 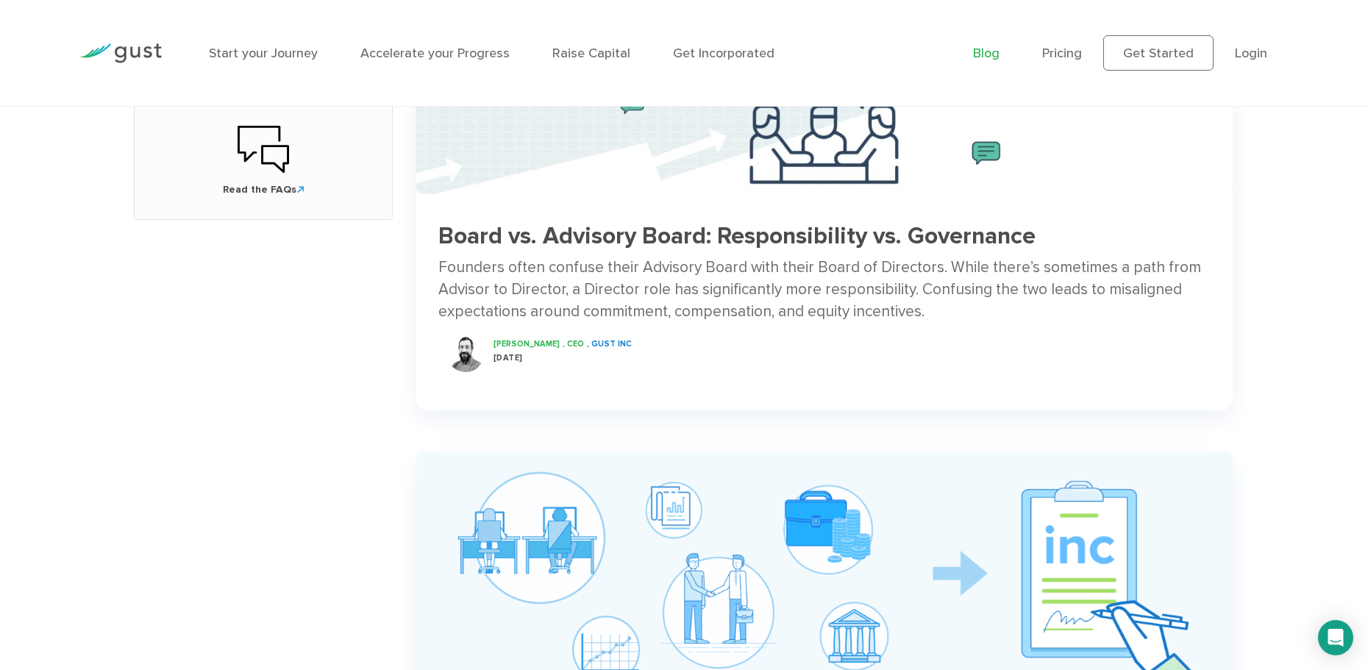 I want to click on a: Pricing, so click(x=1062, y=53).